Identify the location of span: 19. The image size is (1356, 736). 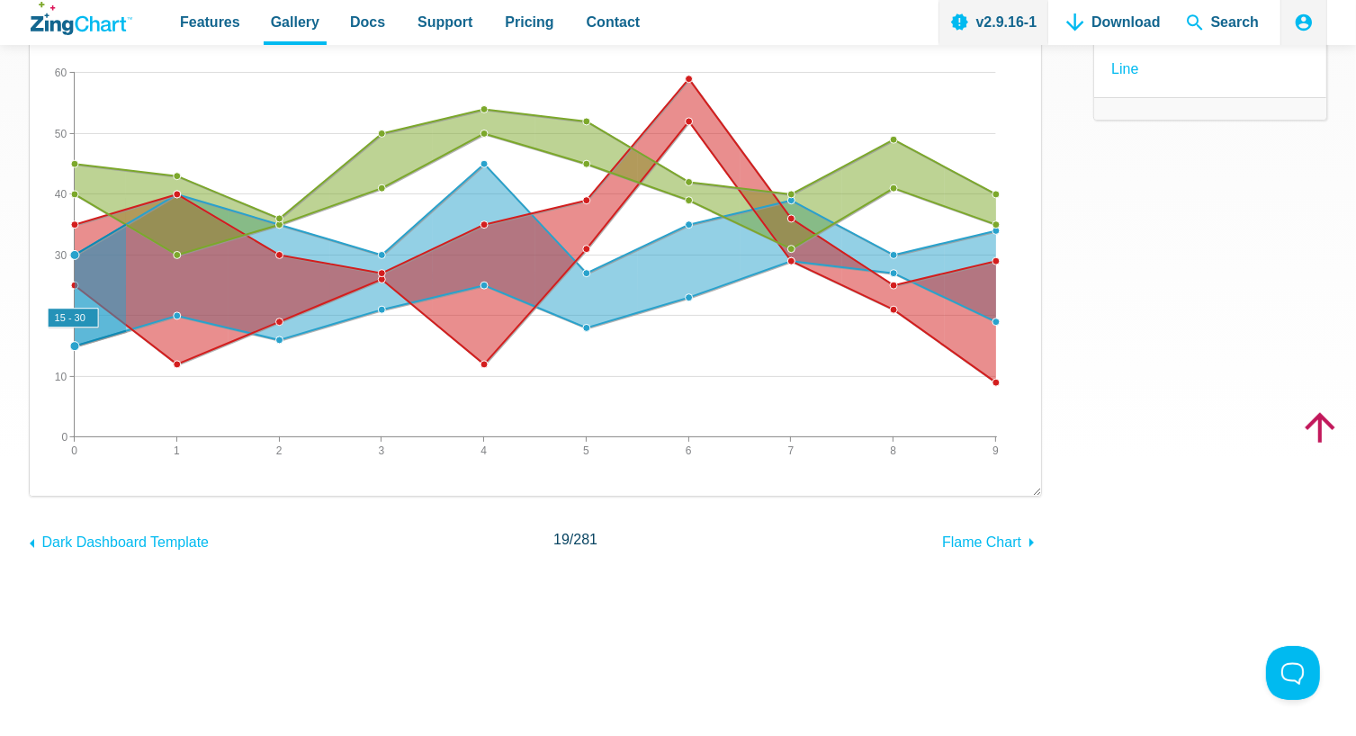
(561, 539).